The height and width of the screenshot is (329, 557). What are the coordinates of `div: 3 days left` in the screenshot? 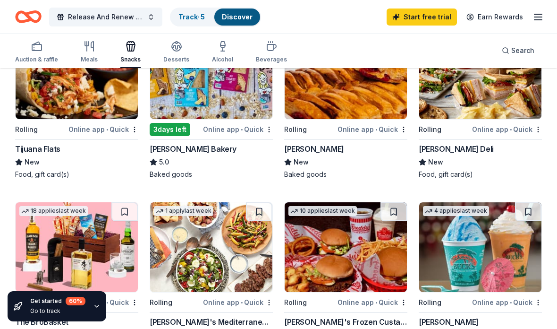 It's located at (170, 129).